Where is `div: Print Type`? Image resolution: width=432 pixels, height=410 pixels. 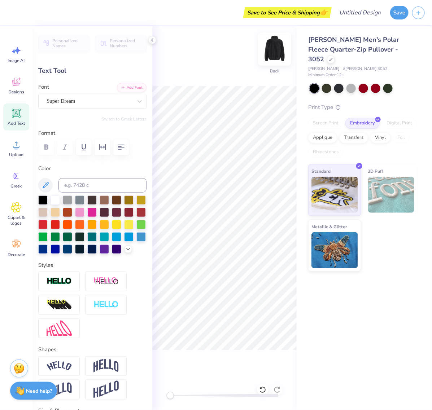
div: Print Type is located at coordinates (362, 107).